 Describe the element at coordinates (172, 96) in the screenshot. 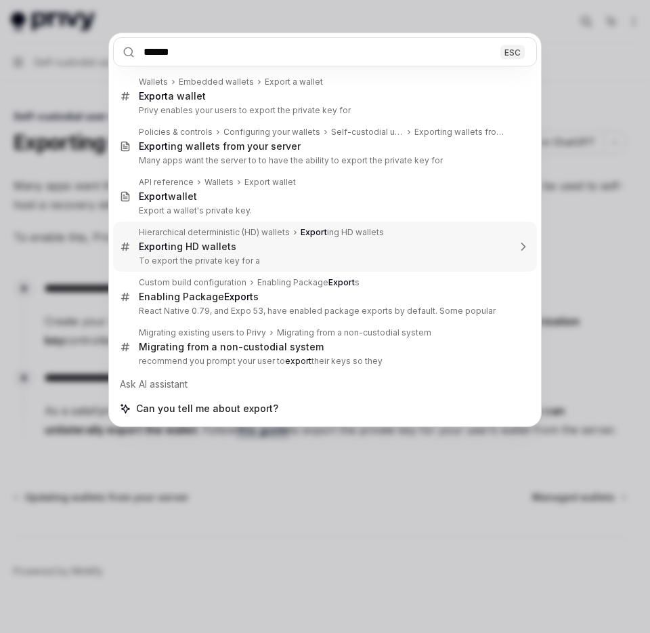

I see `div: a wallet` at that location.